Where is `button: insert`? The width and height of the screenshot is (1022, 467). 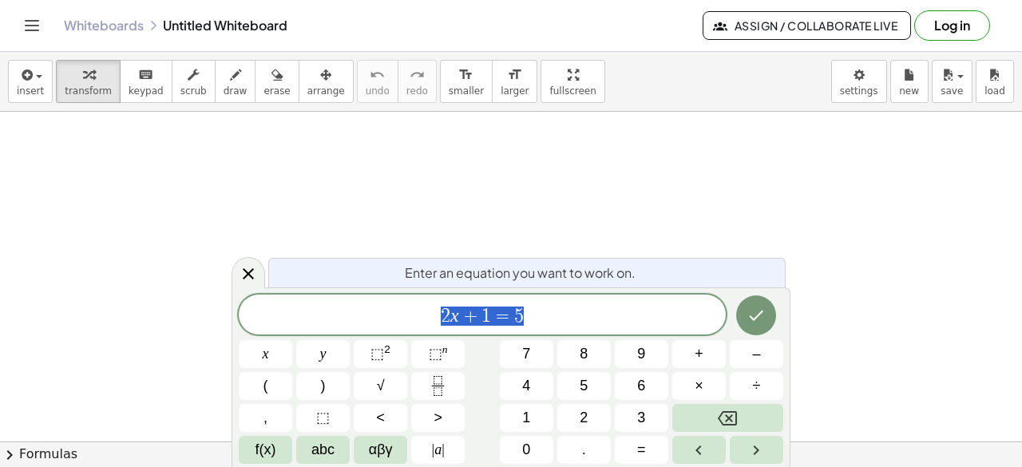 button: insert is located at coordinates (30, 81).